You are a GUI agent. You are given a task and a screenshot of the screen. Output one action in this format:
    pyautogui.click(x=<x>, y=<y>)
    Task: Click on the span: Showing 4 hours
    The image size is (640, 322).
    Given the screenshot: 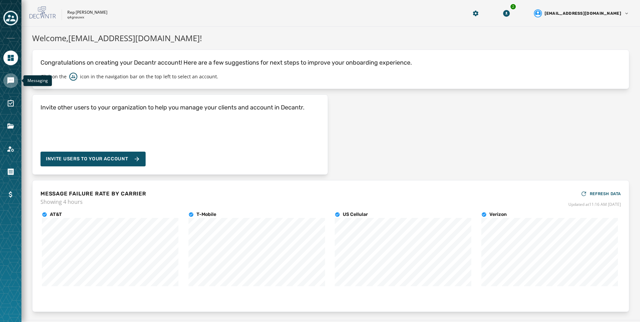 What is the action you would take?
    pyautogui.click(x=93, y=202)
    